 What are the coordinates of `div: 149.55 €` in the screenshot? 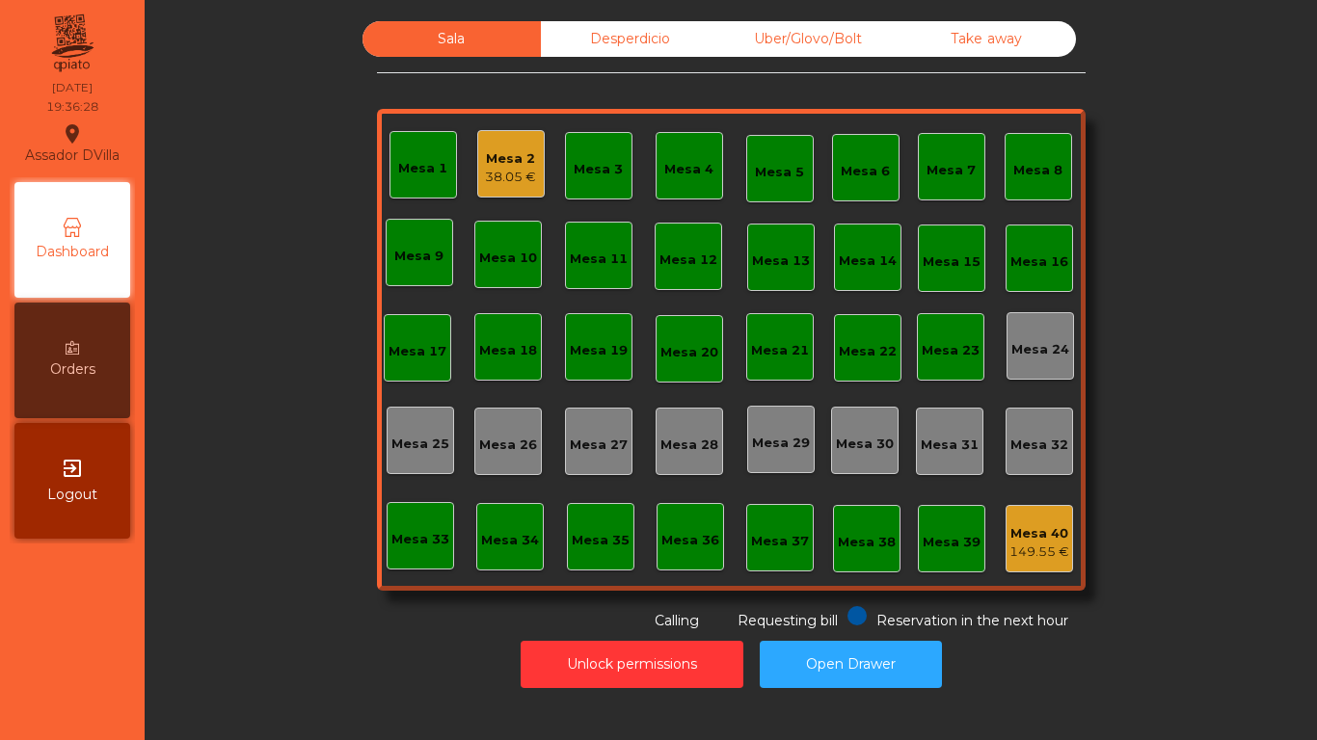 It's located at (1039, 552).